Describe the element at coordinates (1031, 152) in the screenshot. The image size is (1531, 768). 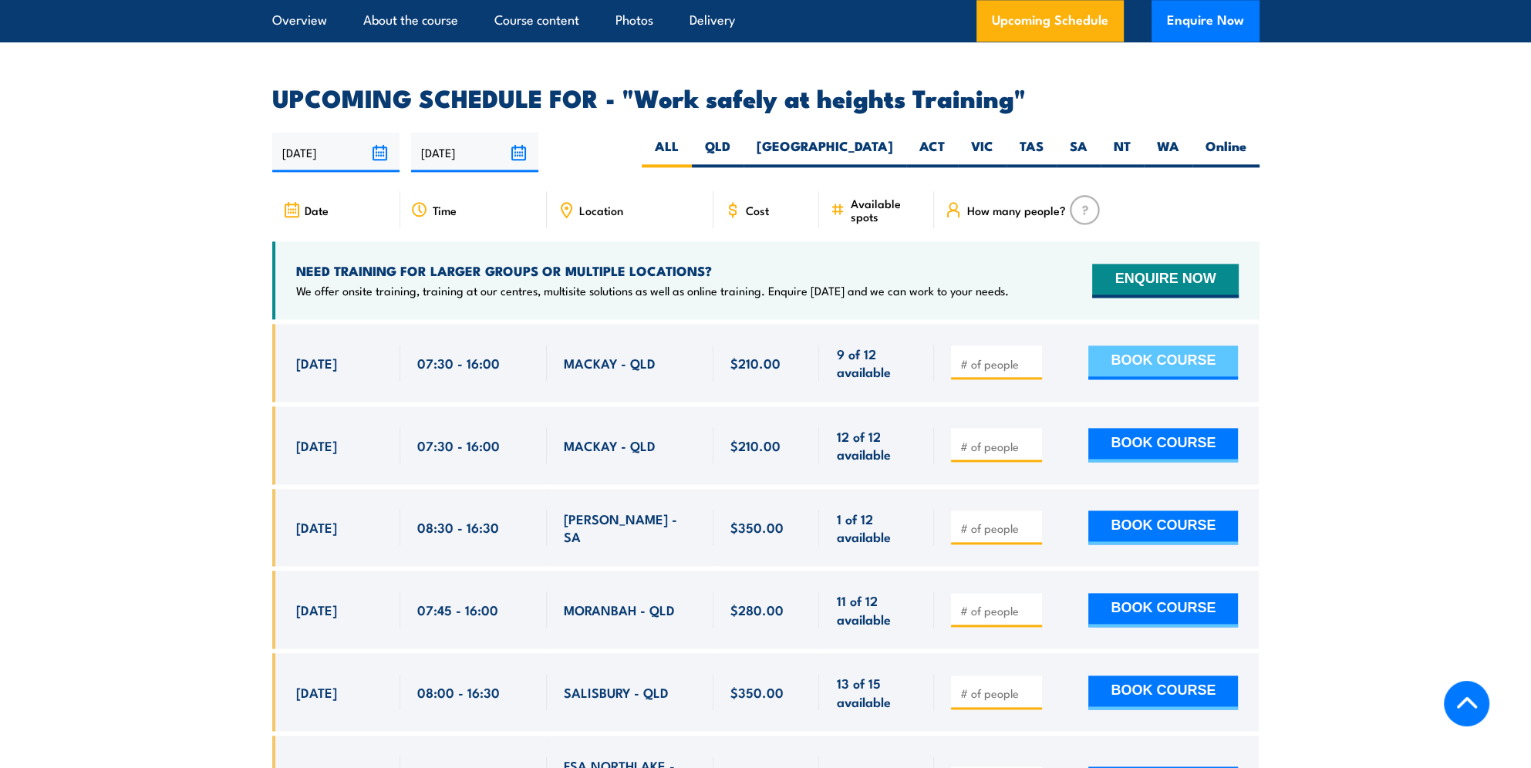
I see `label: TAS` at that location.